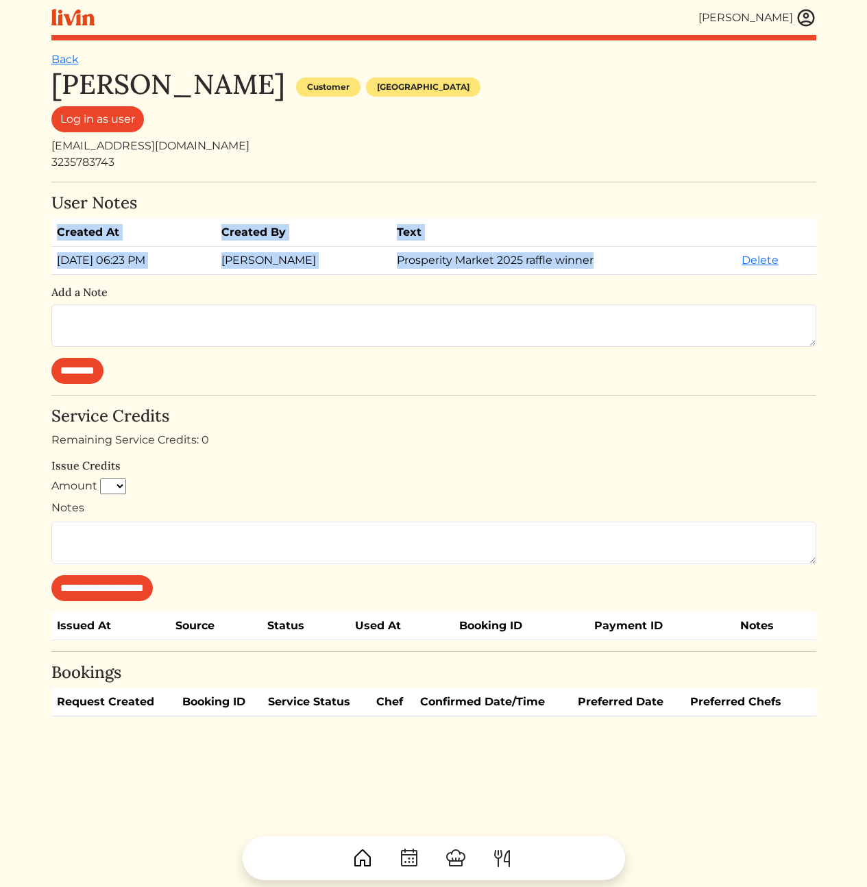  What do you see at coordinates (563, 232) in the screenshot?
I see `th: Text` at bounding box center [563, 232].